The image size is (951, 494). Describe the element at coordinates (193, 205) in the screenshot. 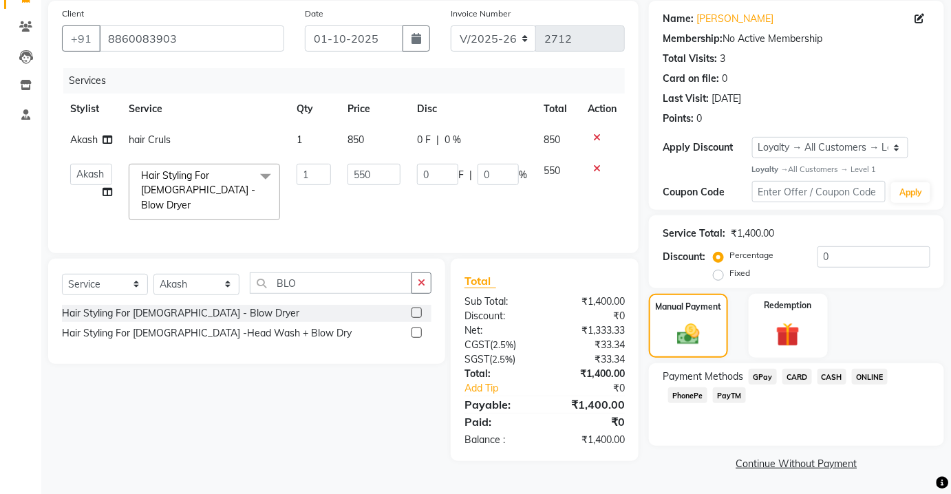

I see `a: x` at that location.